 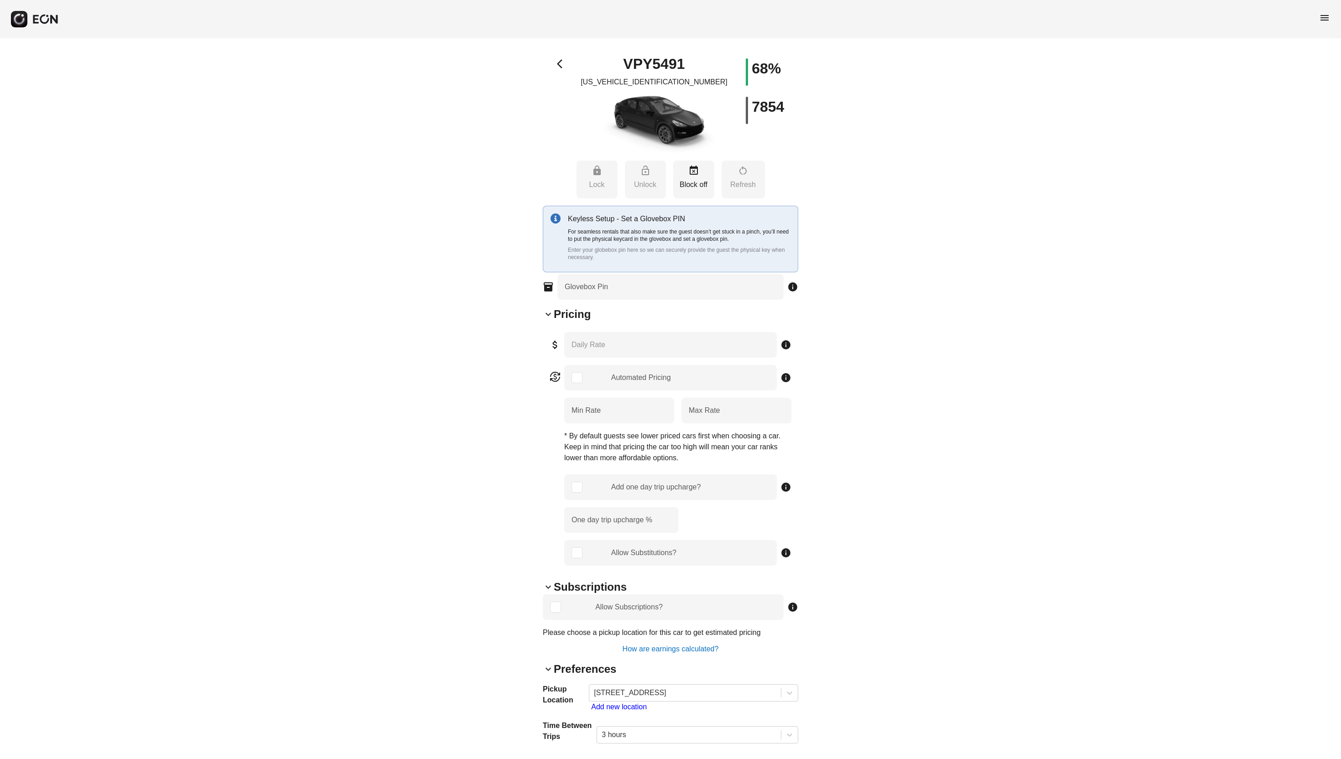 What do you see at coordinates (612, 520) in the screenshot?
I see `label: One day trip upcharge %` at bounding box center [612, 520].